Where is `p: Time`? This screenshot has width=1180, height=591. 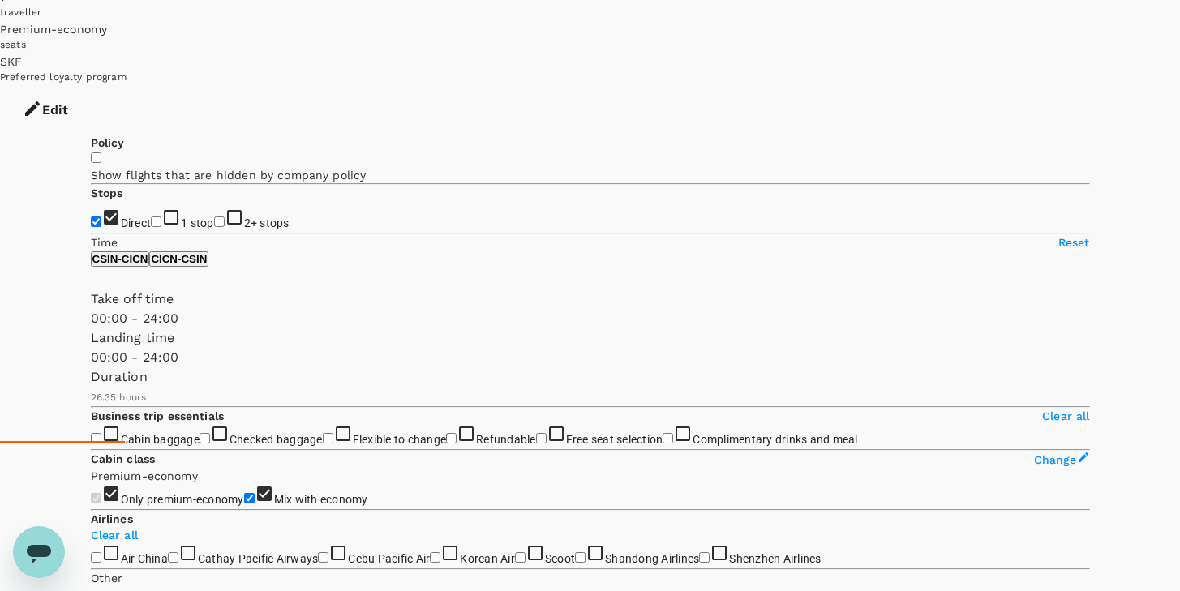
p: Time is located at coordinates (105, 242).